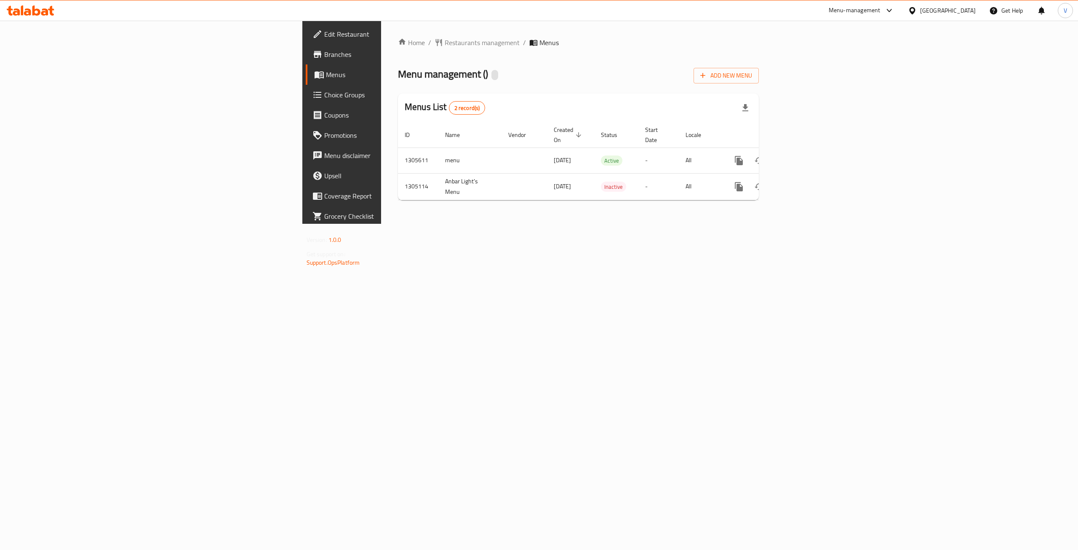 The height and width of the screenshot is (550, 1078). What do you see at coordinates (467, 108) in the screenshot?
I see `div: Total records count` at bounding box center [467, 108].